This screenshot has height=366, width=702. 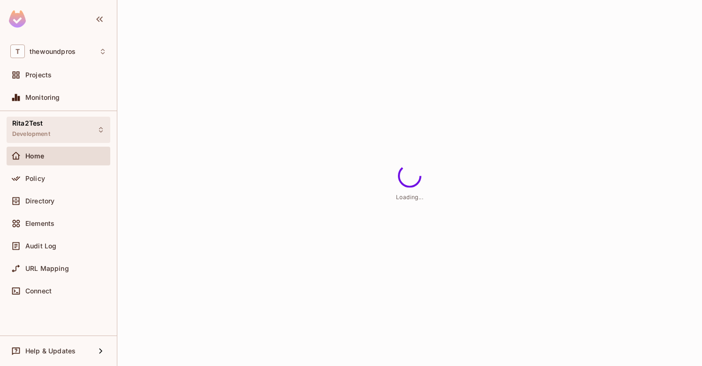 I want to click on span: Directory, so click(x=40, y=201).